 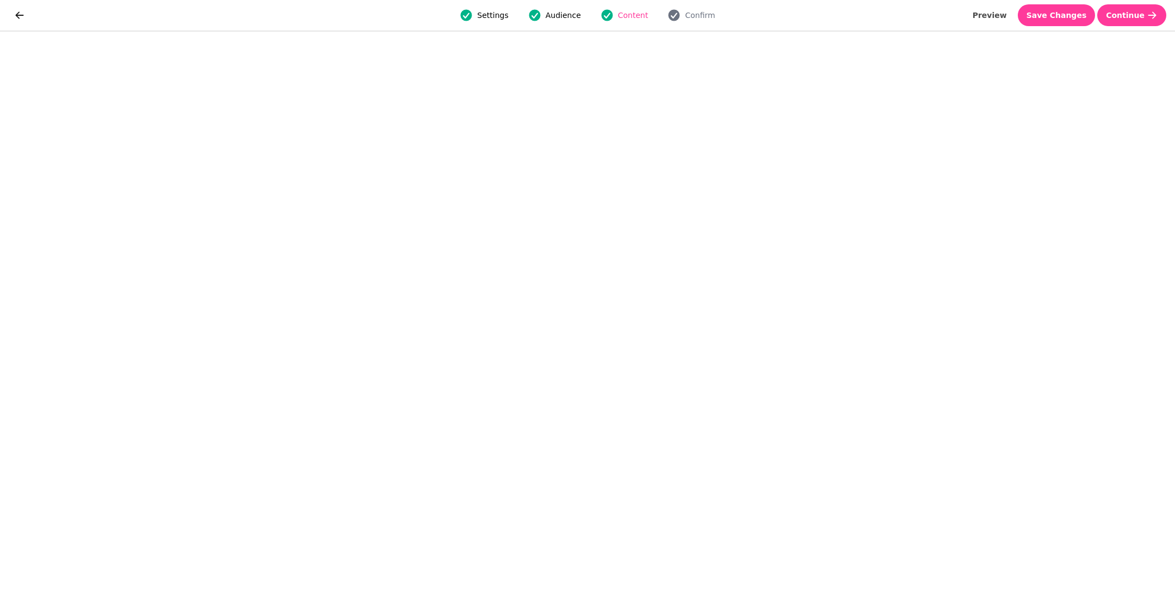 What do you see at coordinates (20, 15) in the screenshot?
I see `button: go back` at bounding box center [20, 15].